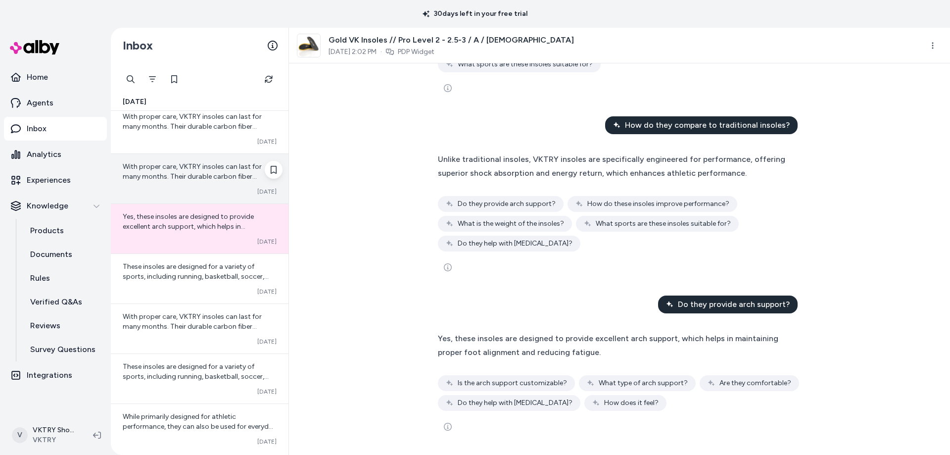 This screenshot has height=455, width=950. Describe the element at coordinates (63, 302) in the screenshot. I see `a: Verified Q&As` at that location.